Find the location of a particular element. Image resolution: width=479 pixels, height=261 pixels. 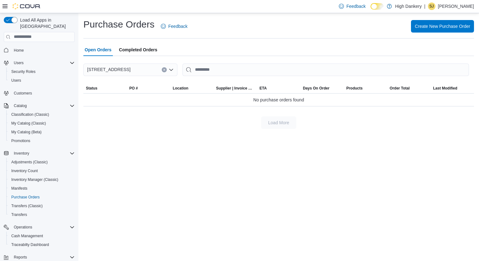

span: Location is located at coordinates (181, 88).